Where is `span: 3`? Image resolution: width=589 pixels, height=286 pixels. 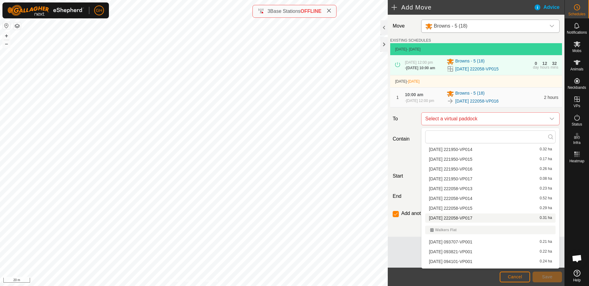
span: 3 is located at coordinates (269, 11).